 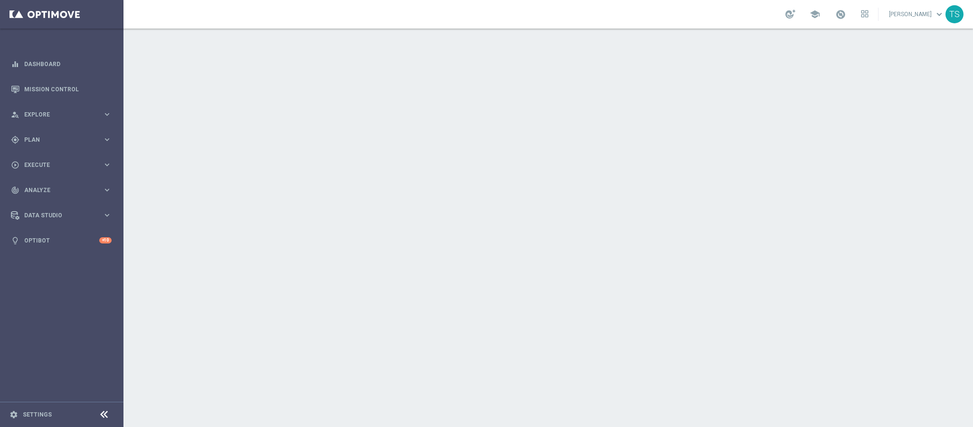 What do you see at coordinates (15, 140) in the screenshot?
I see `i: gps_fixed` at bounding box center [15, 140].